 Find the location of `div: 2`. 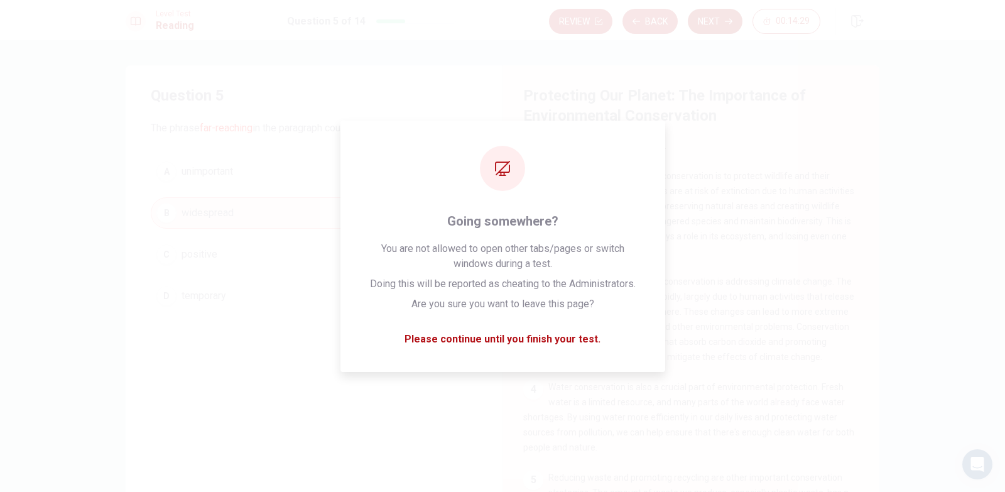

div: 2 is located at coordinates (533, 178).